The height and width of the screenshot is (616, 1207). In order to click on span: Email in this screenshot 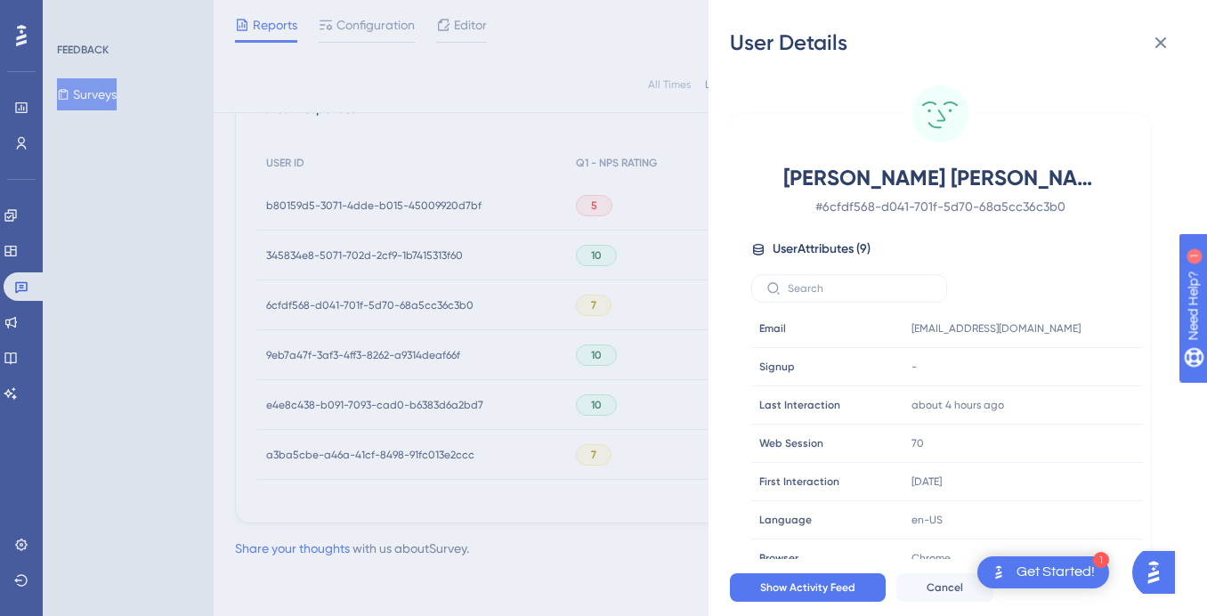, I will do `click(773, 329)`.